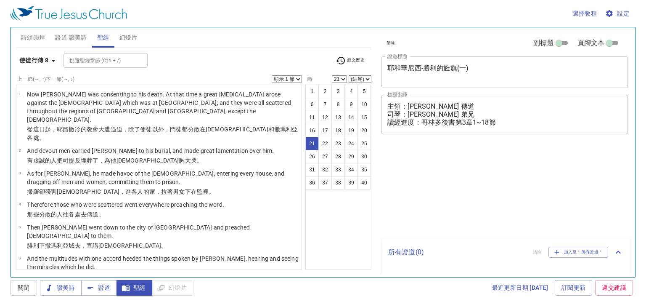 The width and height of the screenshot is (646, 307). I want to click on span: 5, so click(19, 226).